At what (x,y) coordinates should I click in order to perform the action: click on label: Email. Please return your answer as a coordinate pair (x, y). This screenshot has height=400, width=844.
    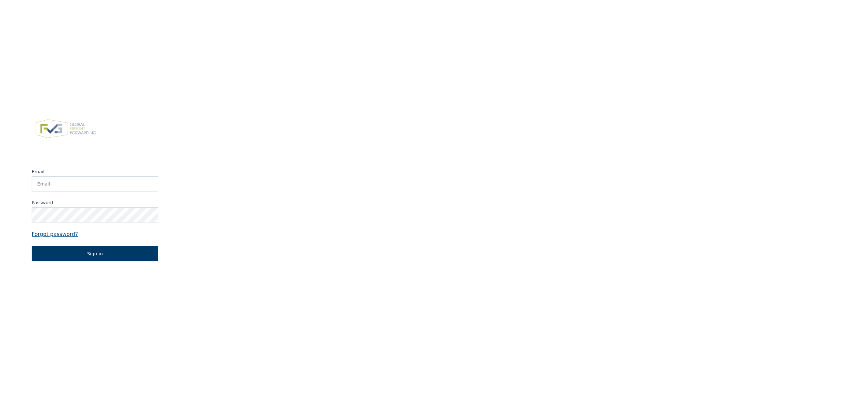
    Looking at the image, I should click on (95, 172).